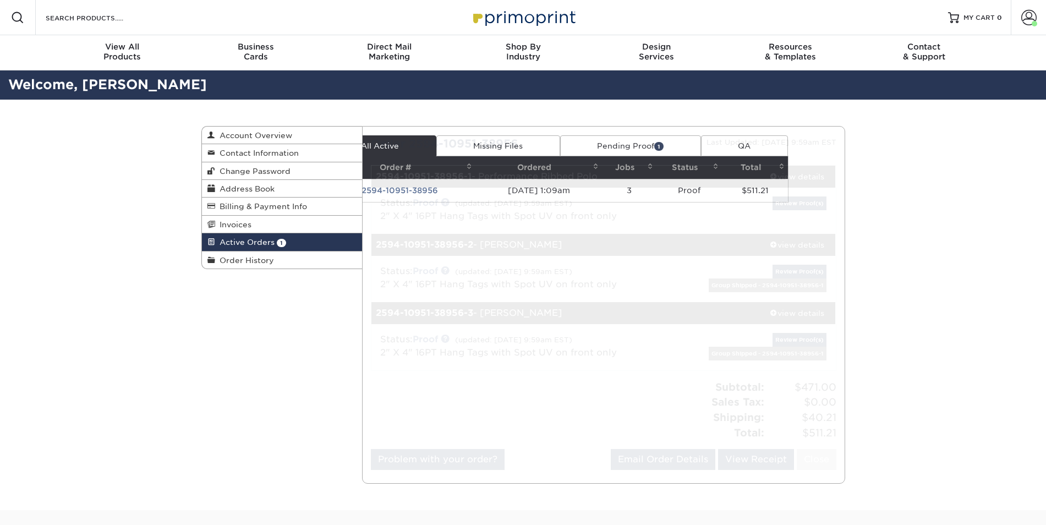 The image size is (1046, 525). I want to click on a: DesignServices, so click(656, 53).